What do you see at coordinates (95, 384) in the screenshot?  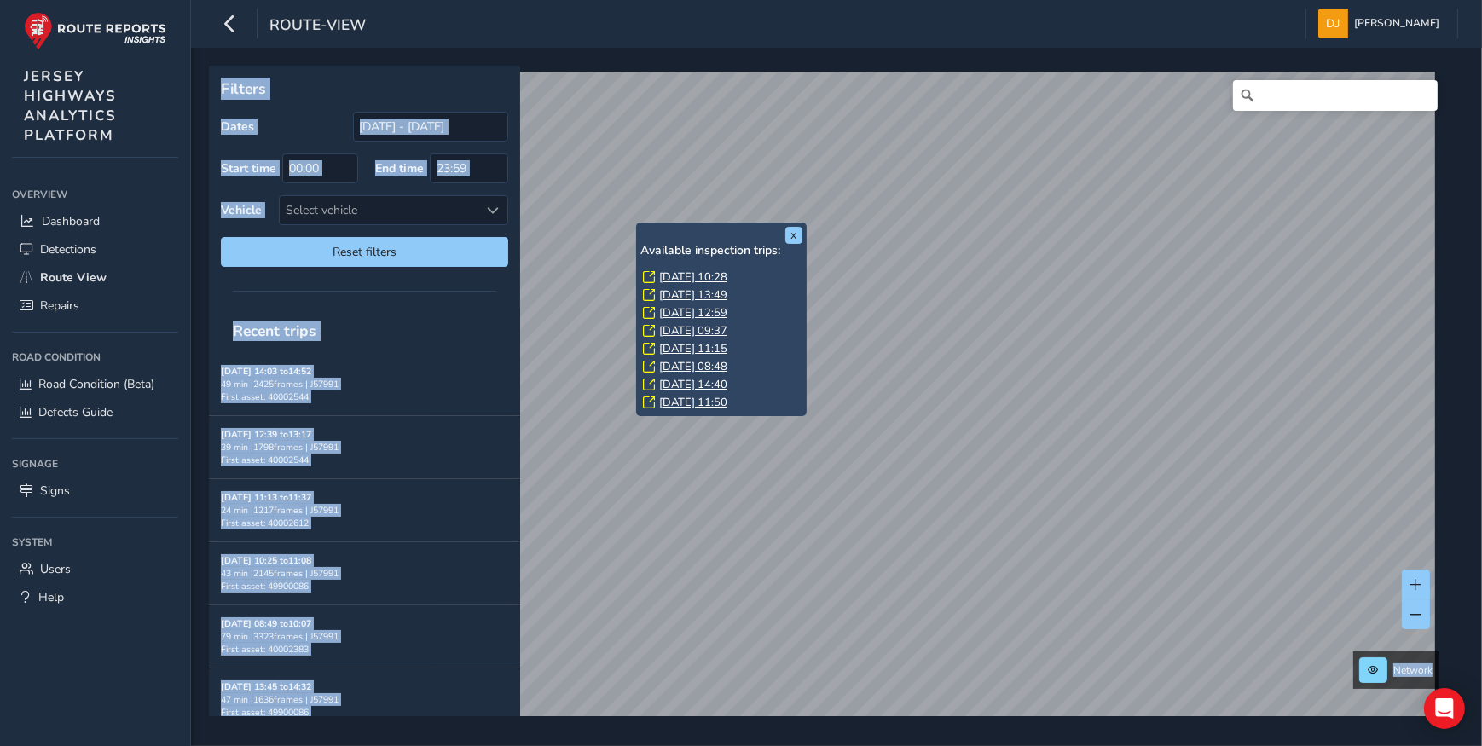 I see `a: Road Condition (Beta)` at bounding box center [95, 384].